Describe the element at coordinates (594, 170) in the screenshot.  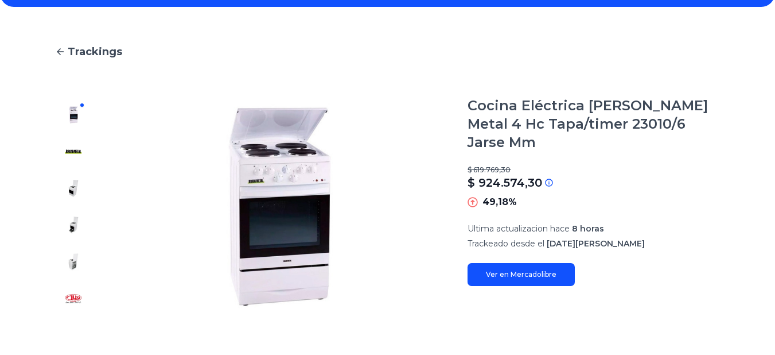
I see `p: $ 619.769,30` at that location.